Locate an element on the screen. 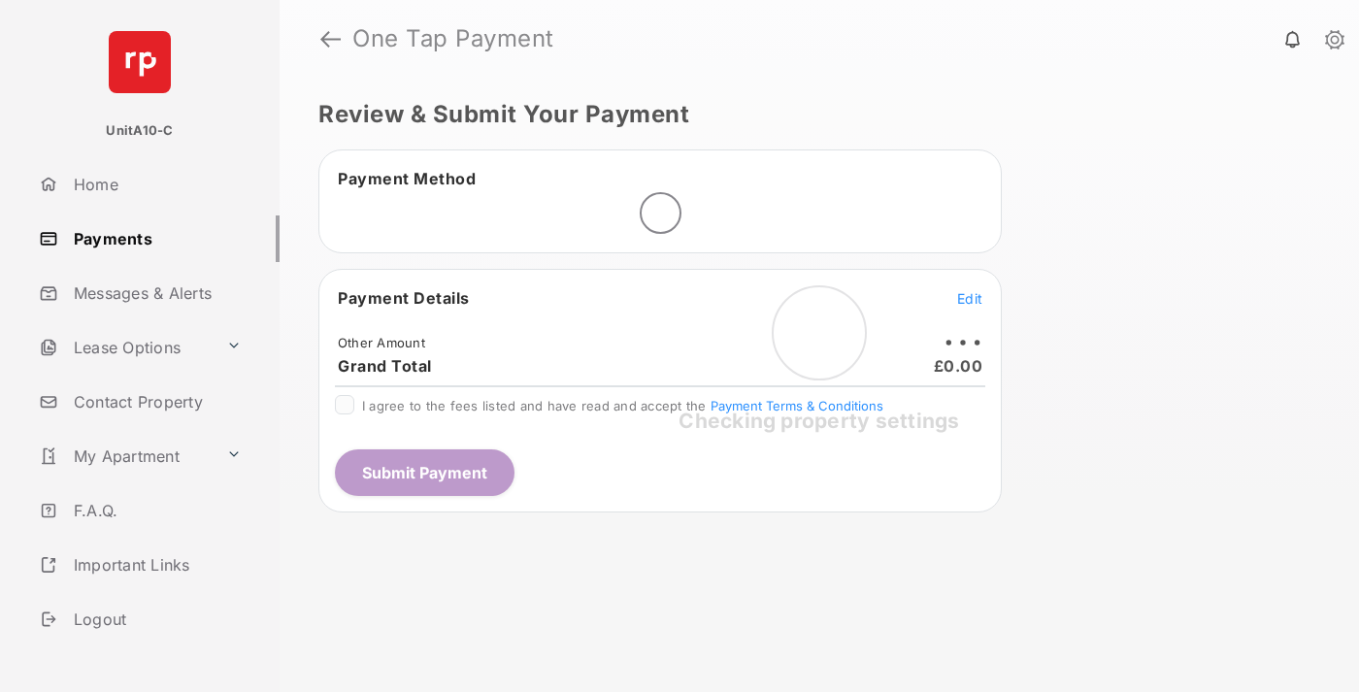  span: Checking property settings is located at coordinates (818, 420).